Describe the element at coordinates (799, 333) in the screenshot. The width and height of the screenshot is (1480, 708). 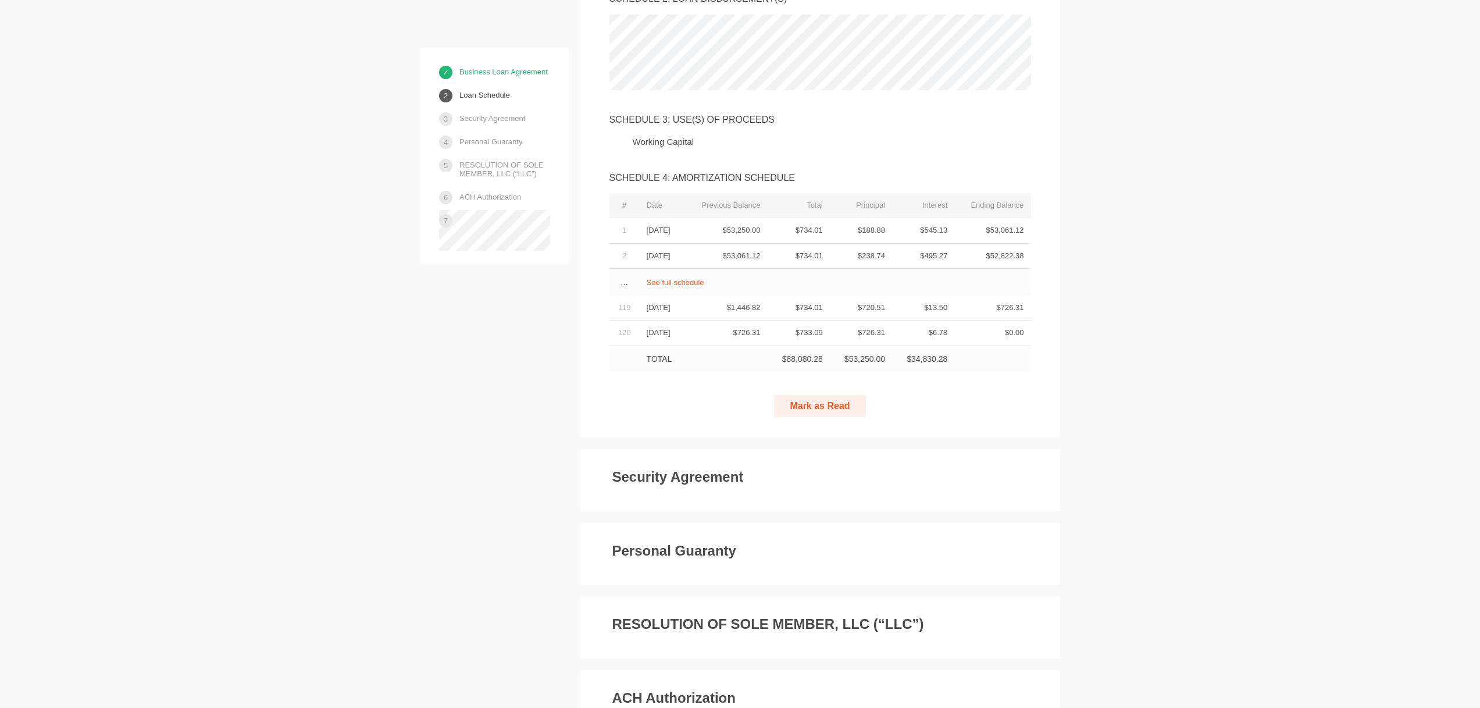
I see `td: $733.09` at that location.